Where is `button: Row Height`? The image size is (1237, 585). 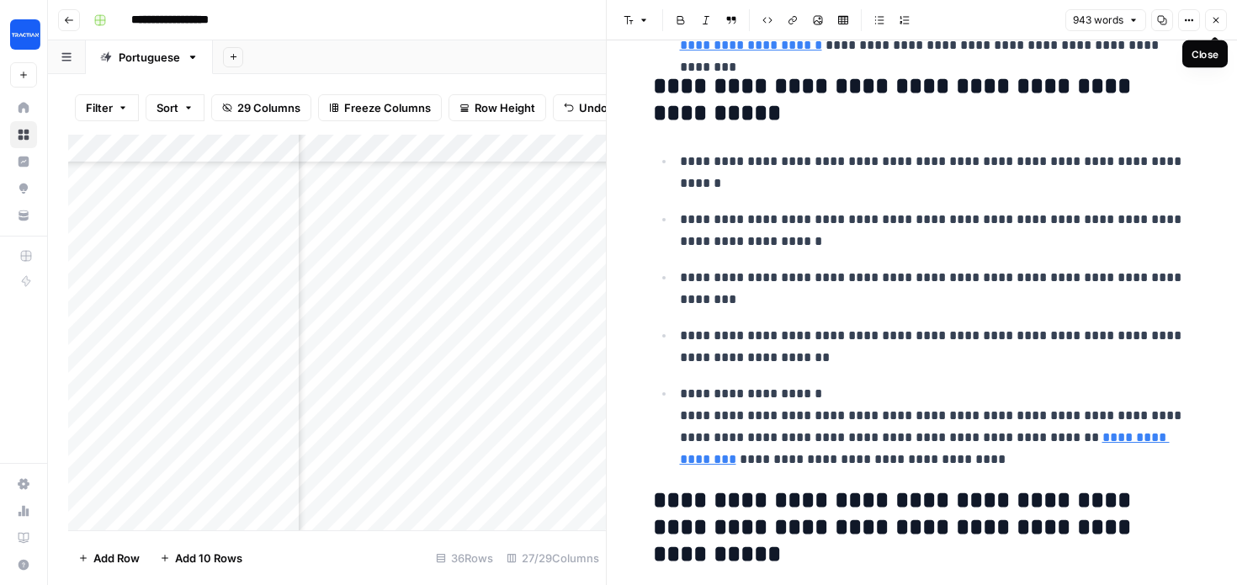
button: Row Height is located at coordinates (497, 108).